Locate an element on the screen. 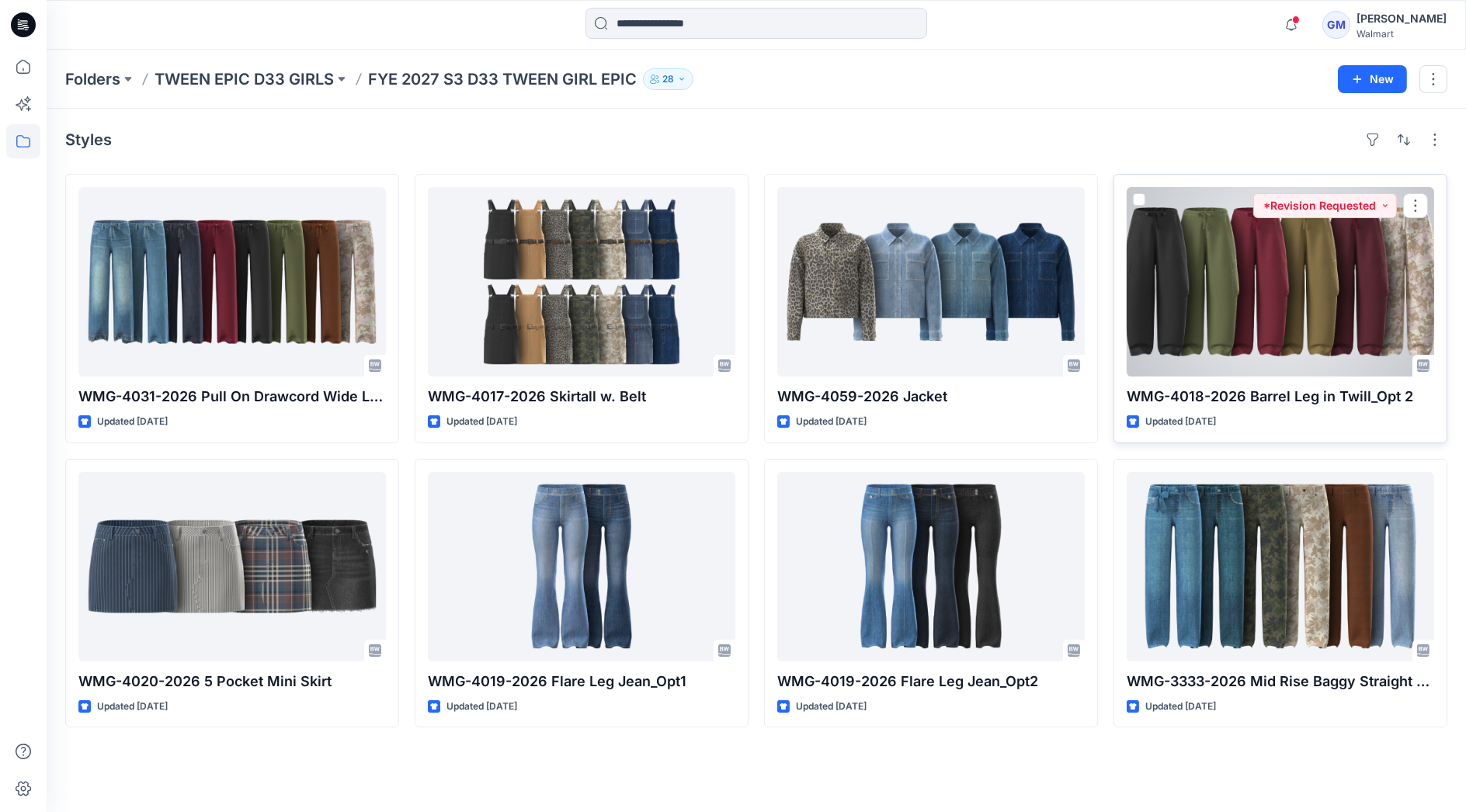 This screenshot has width=1466, height=812. p: WMG-4019-2026 Flare Leg Jean_Opt2 is located at coordinates (931, 681).